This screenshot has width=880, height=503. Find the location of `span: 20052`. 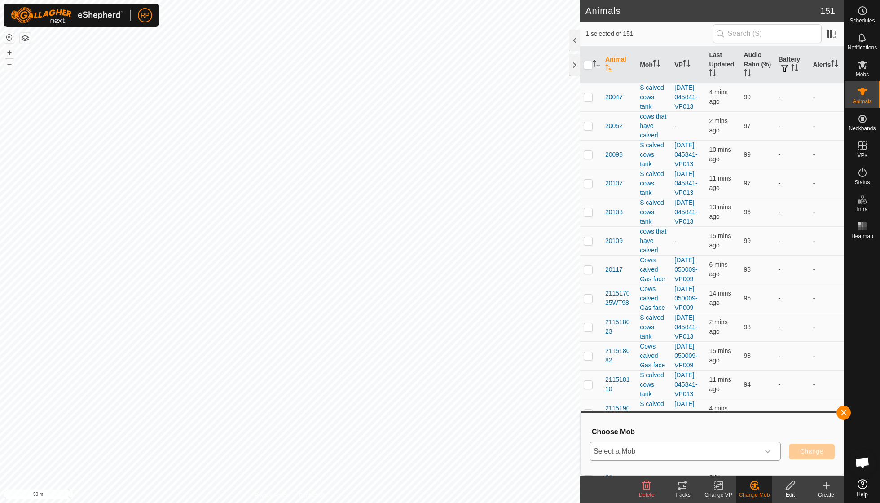

span: 20052 is located at coordinates (614, 126).